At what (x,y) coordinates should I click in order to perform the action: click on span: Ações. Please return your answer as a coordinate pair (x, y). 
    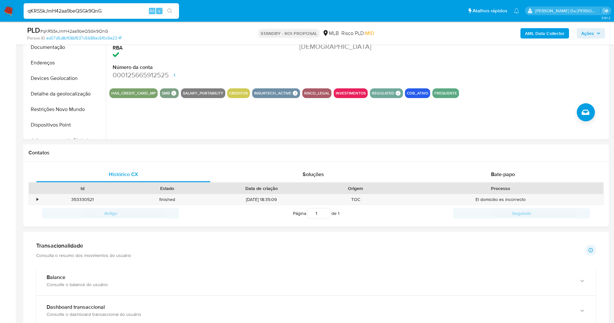
    Looking at the image, I should click on (587, 33).